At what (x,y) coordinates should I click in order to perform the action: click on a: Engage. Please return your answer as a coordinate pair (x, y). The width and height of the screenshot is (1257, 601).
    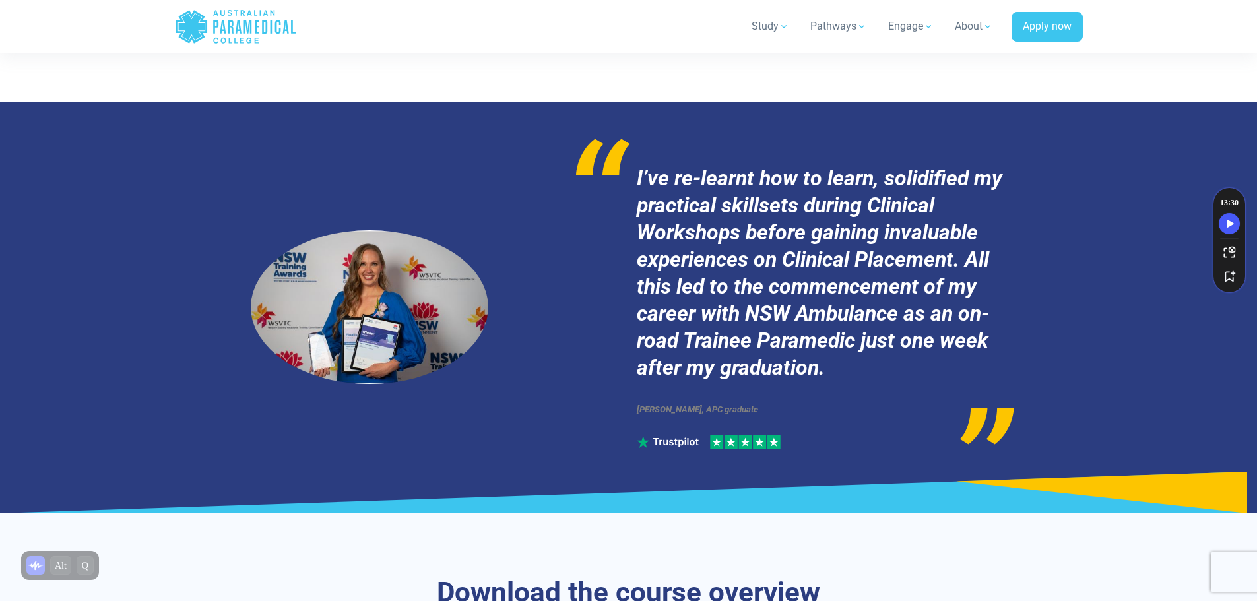
    Looking at the image, I should click on (911, 26).